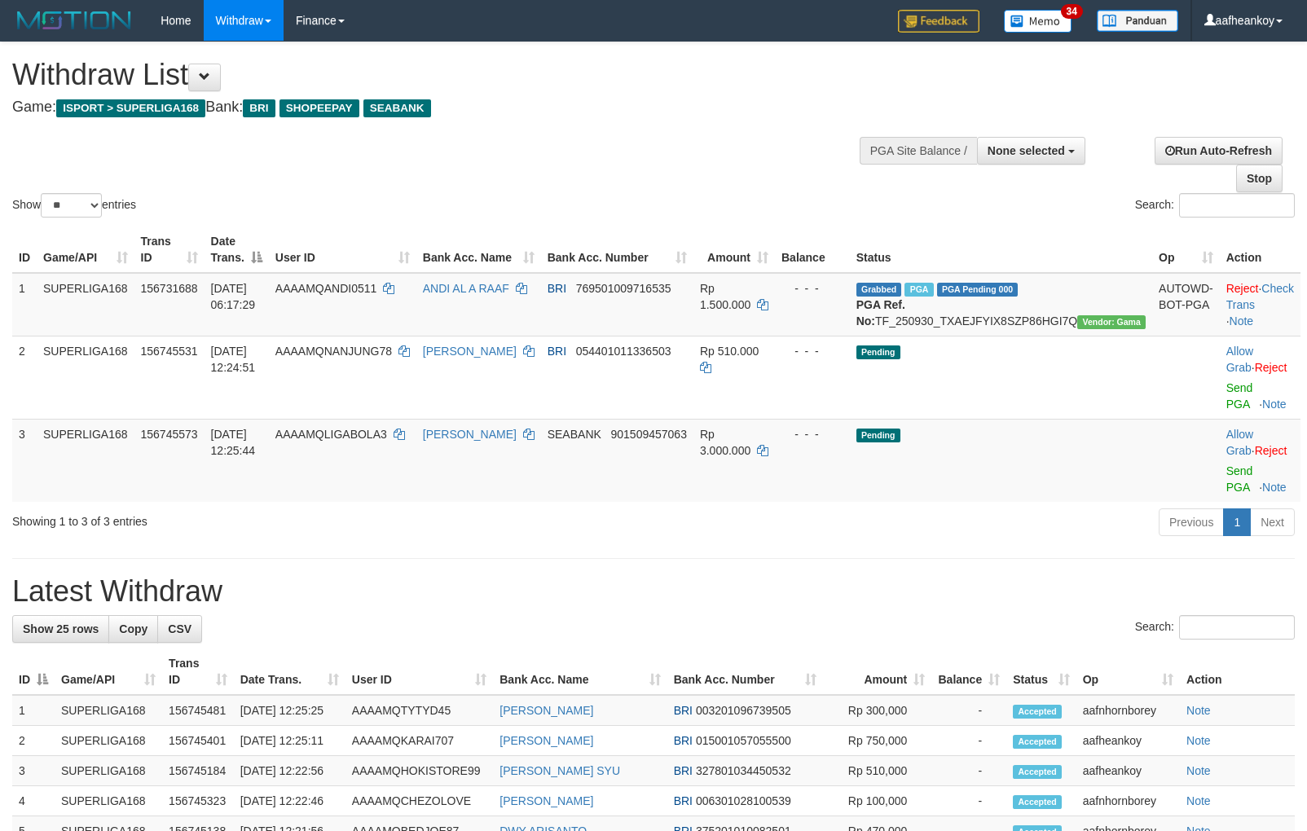 The image size is (1307, 831). What do you see at coordinates (877, 711) in the screenshot?
I see `td: Rp 300,000` at bounding box center [877, 711].